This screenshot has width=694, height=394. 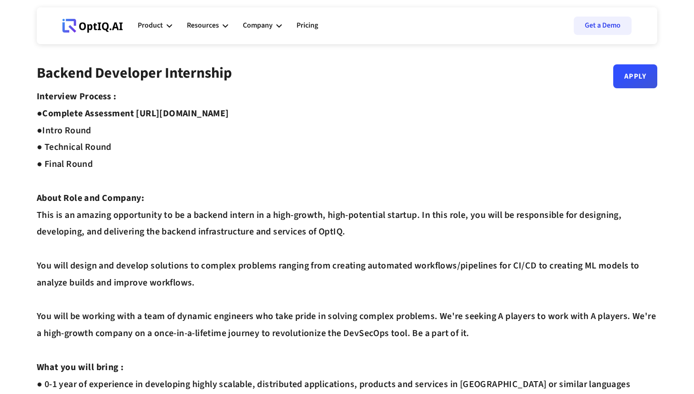 What do you see at coordinates (134, 73) in the screenshot?
I see `strong: Backend Developer Internship` at bounding box center [134, 73].